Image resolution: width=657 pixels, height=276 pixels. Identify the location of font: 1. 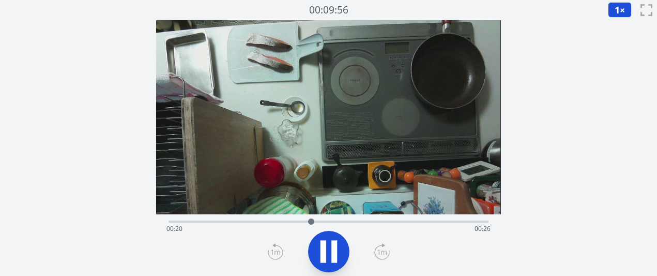
(617, 10).